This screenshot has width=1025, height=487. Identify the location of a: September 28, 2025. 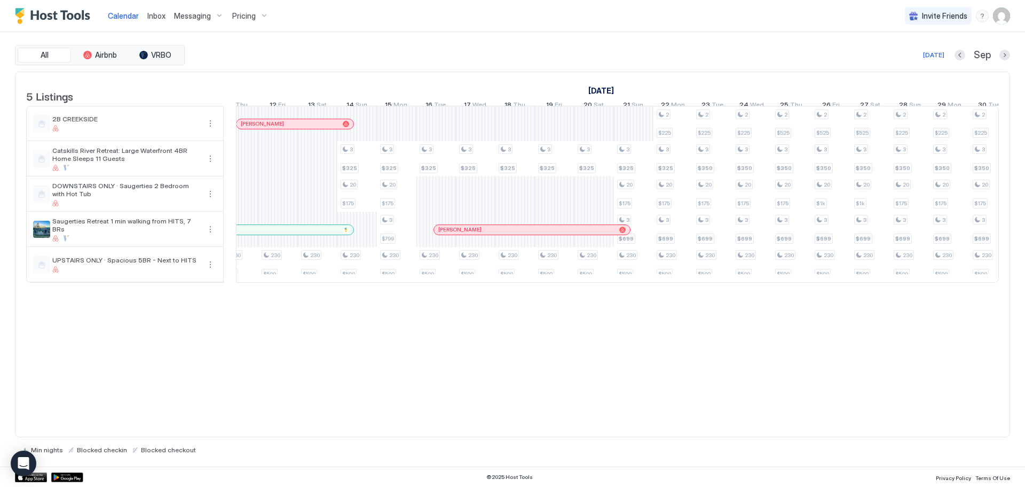
(910, 106).